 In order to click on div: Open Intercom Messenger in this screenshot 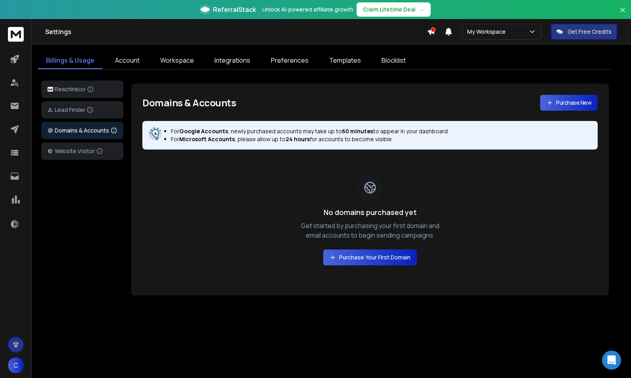, I will do `click(611, 360)`.